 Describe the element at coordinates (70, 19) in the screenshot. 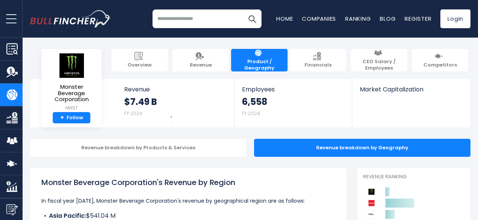

I see `img: bullfincher logo` at that location.